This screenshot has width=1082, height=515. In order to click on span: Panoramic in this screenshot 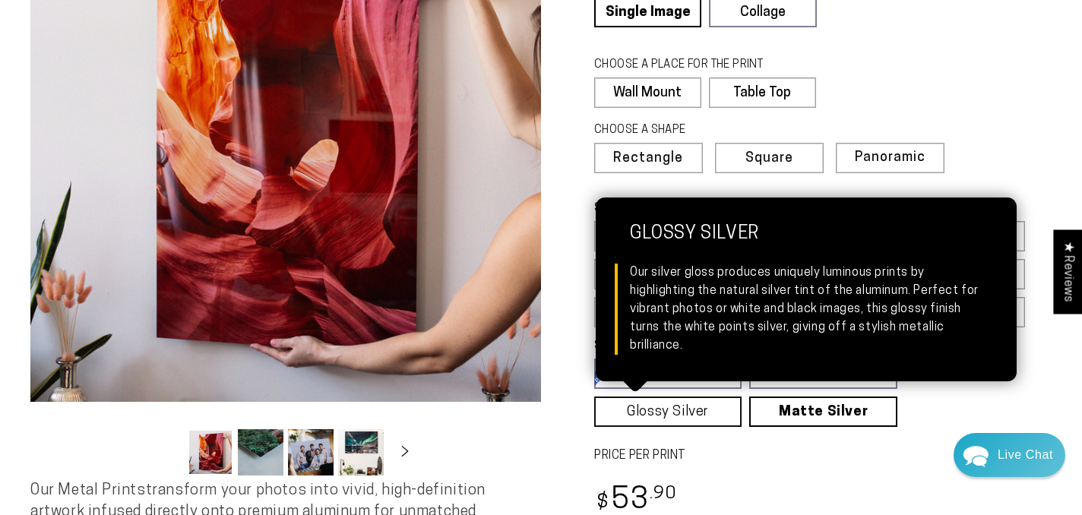, I will do `click(890, 157)`.